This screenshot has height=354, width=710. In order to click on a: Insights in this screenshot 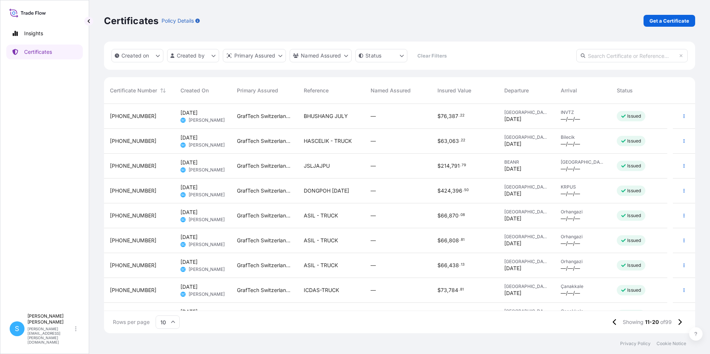, I will do `click(45, 33)`.